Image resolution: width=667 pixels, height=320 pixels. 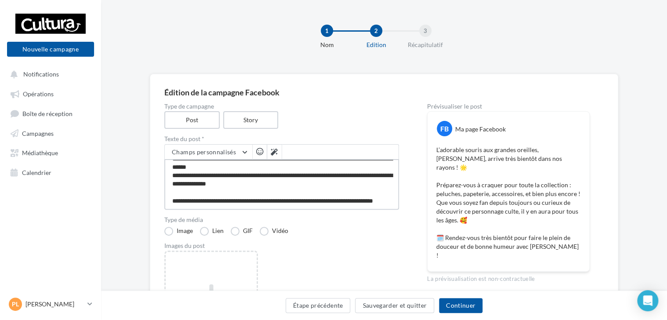 I want to click on a: Médiathèque, so click(x=51, y=152).